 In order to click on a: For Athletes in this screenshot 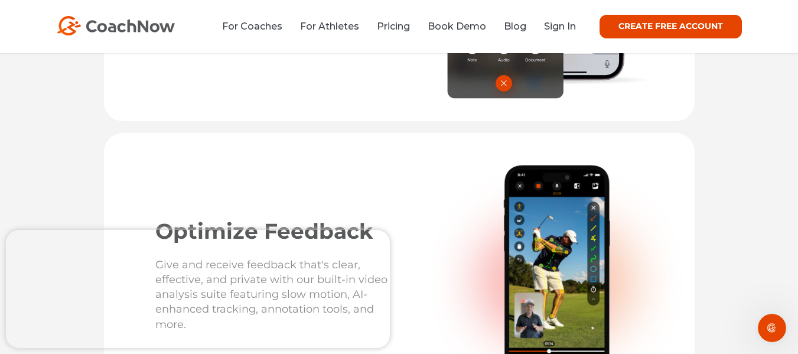, I will do `click(330, 26)`.